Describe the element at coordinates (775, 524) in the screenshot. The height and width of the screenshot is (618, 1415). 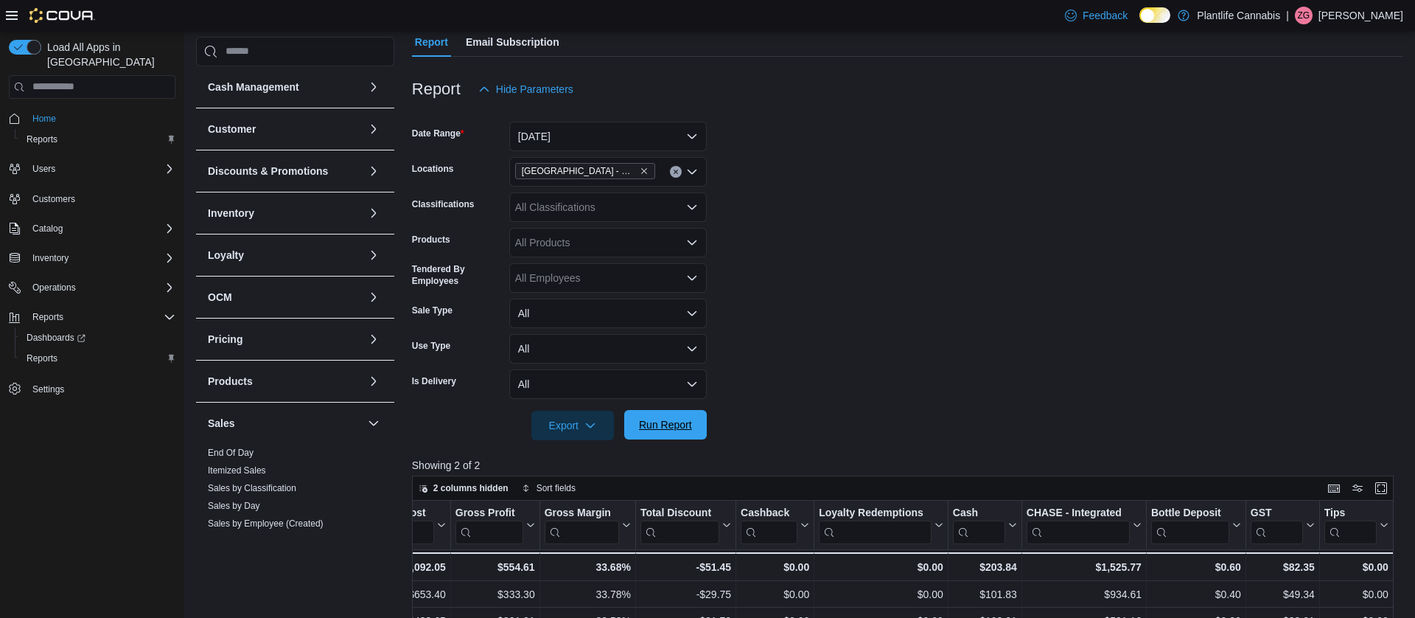
I see `button: Cashback` at that location.